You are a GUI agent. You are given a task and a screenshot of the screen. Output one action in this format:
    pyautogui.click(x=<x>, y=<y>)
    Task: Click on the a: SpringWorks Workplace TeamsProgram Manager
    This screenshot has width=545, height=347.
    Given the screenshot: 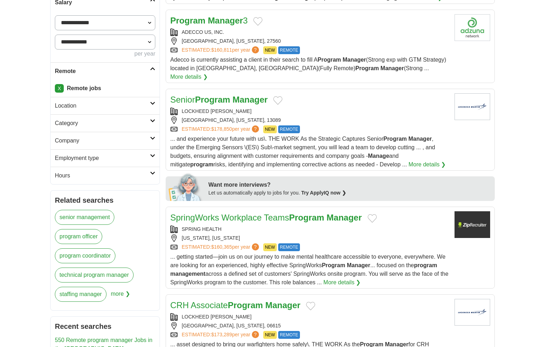 What is the action you would take?
    pyautogui.click(x=266, y=217)
    